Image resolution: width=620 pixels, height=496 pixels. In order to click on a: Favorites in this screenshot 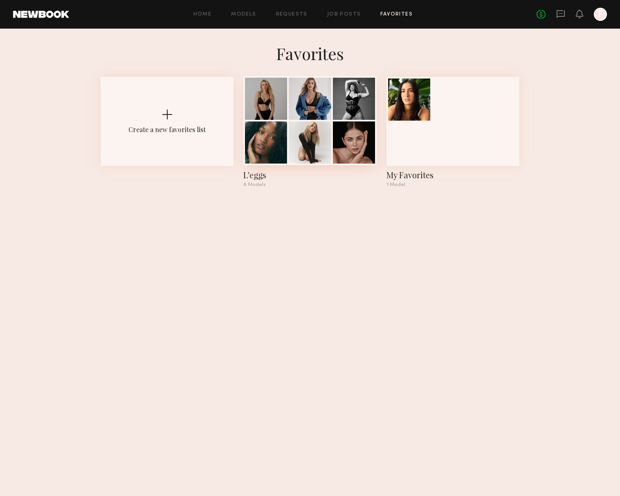, I will do `click(396, 14)`.